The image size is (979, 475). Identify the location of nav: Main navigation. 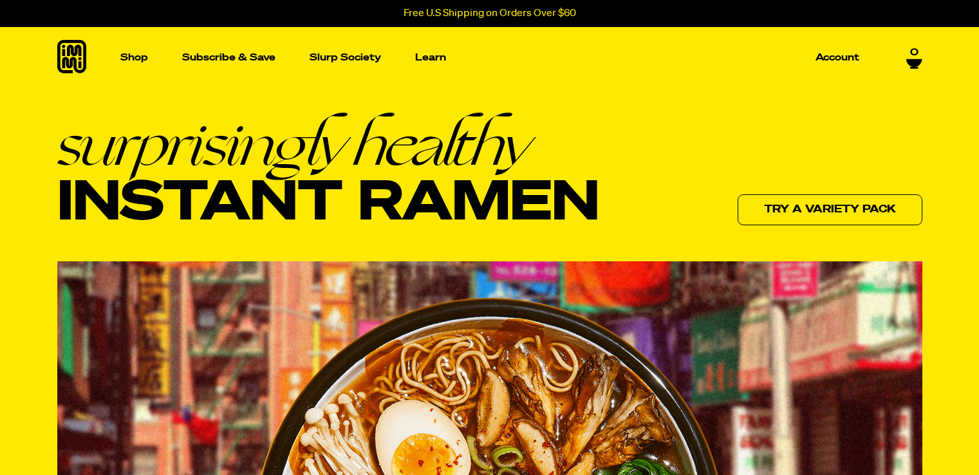
(490, 57).